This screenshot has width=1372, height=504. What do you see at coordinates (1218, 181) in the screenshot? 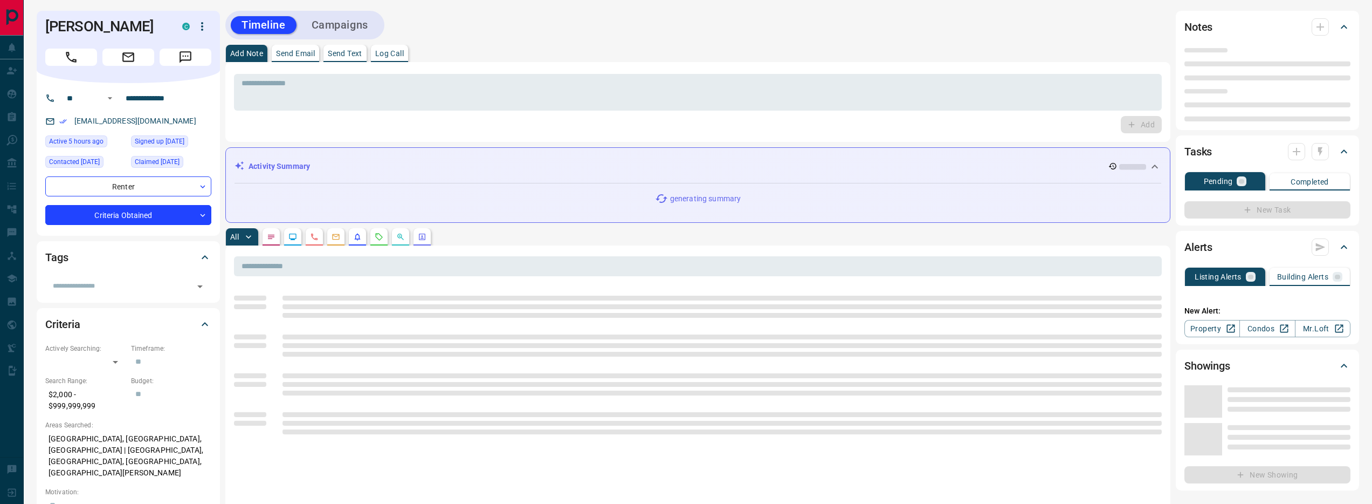
I see `p: Pending` at bounding box center [1218, 181].